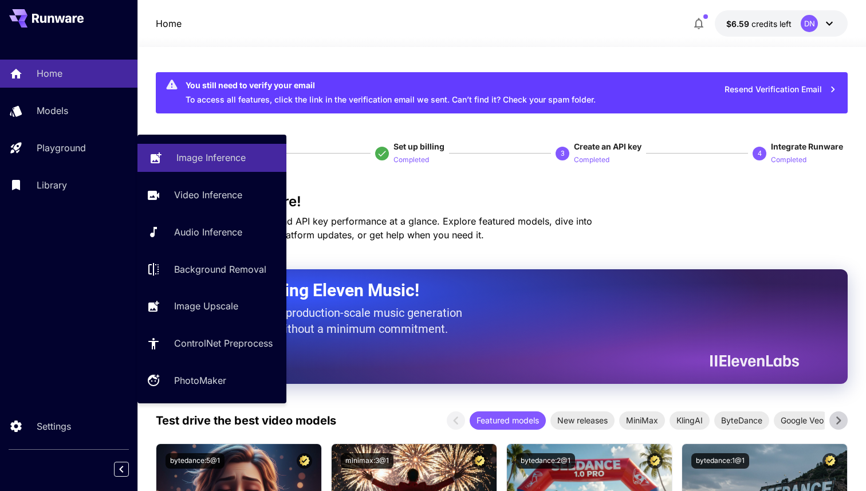  I want to click on button: Resend Verification Email, so click(781, 89).